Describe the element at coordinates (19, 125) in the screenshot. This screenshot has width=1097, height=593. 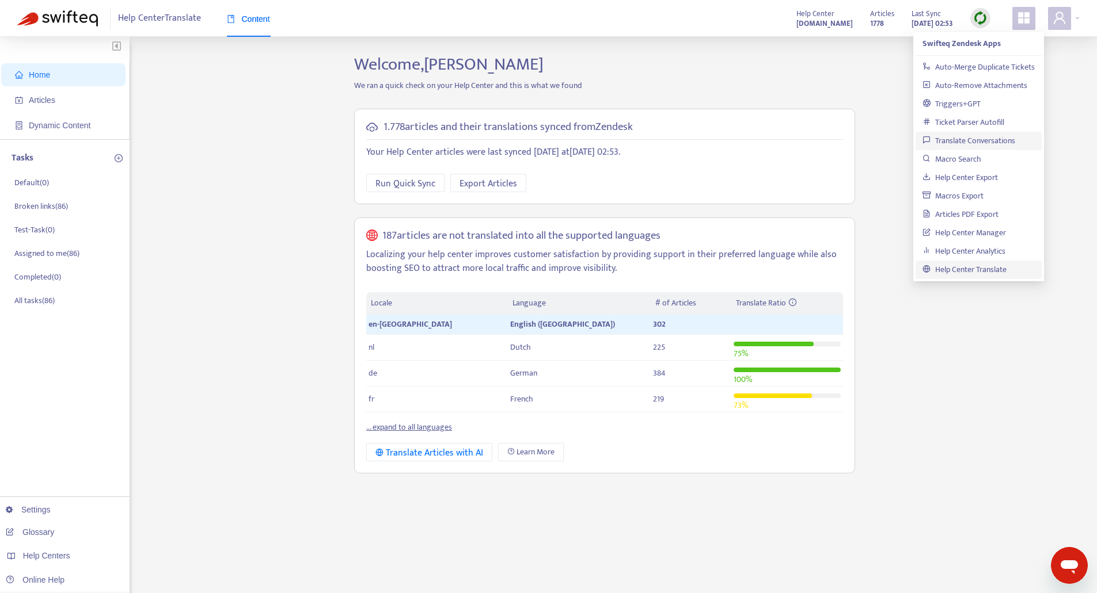
I see `span: container` at that location.